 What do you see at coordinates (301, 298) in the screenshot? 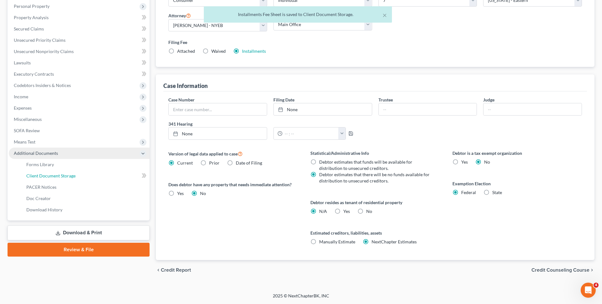
I see `div: 2025 © NextChapterBK, INC` at bounding box center [301, 298].